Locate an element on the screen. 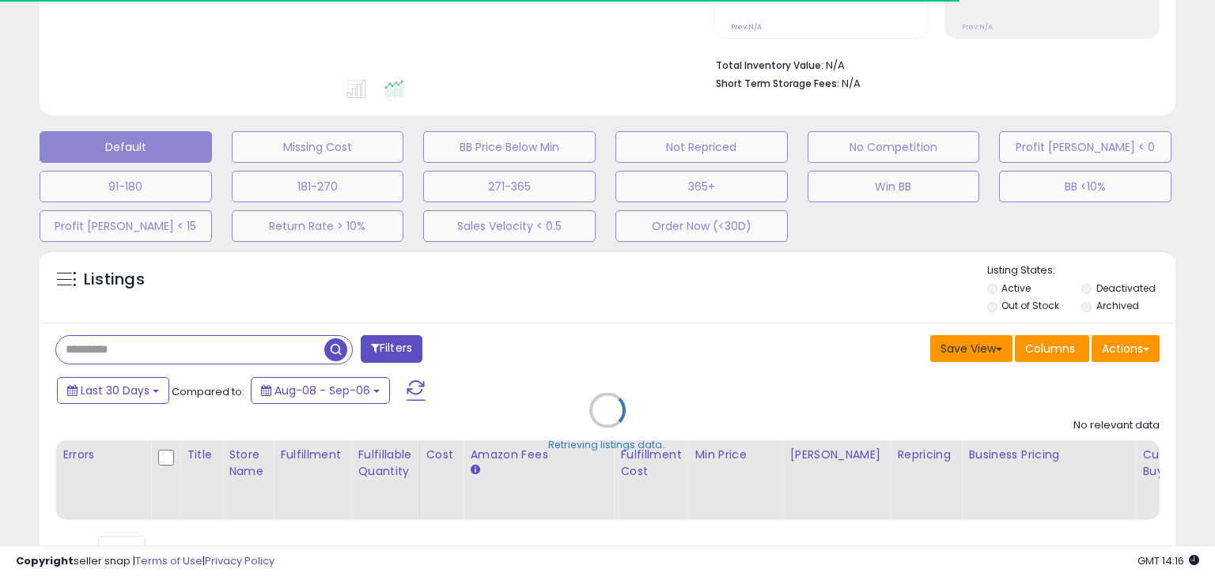  button: 91-180 is located at coordinates (126, 187).